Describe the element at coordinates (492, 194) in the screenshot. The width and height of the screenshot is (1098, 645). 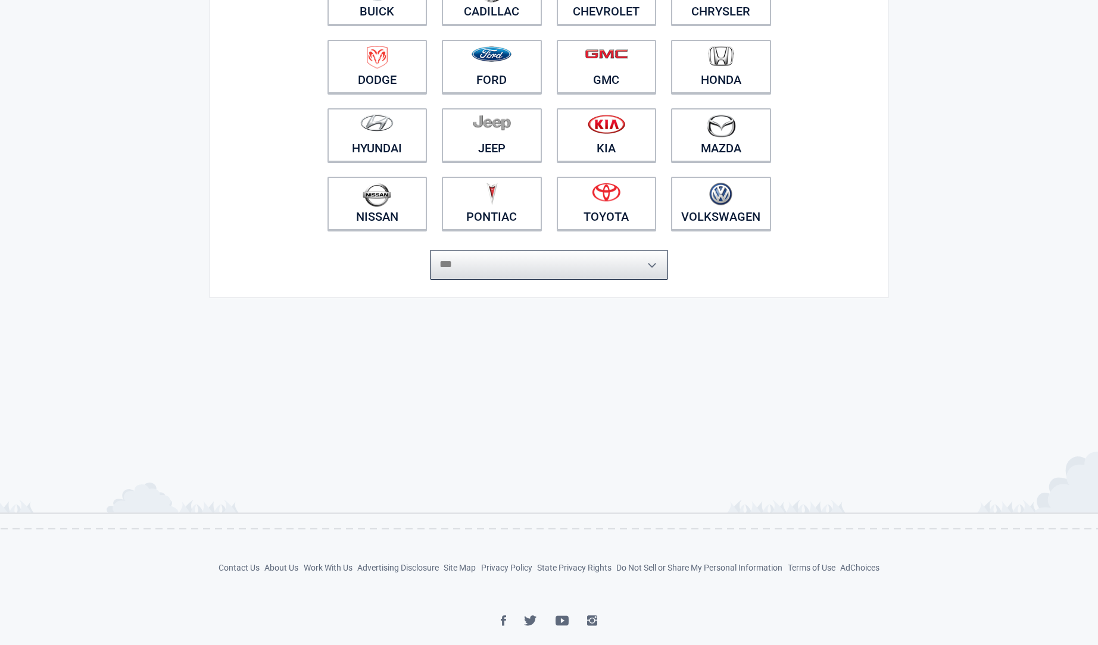
I see `img: pontiac` at that location.